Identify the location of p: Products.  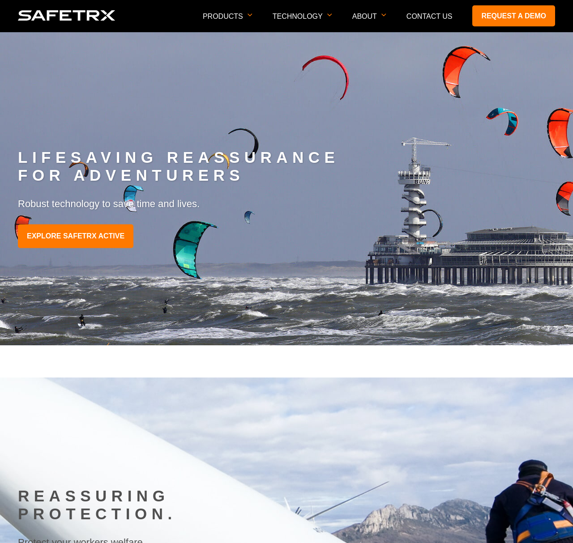
(227, 22).